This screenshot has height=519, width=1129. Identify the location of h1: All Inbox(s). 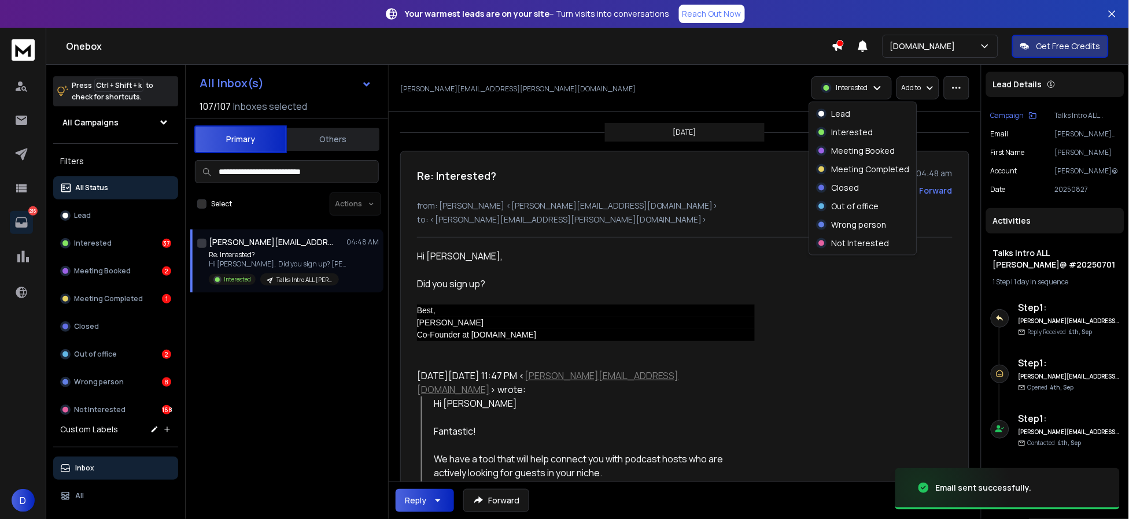
(231, 83).